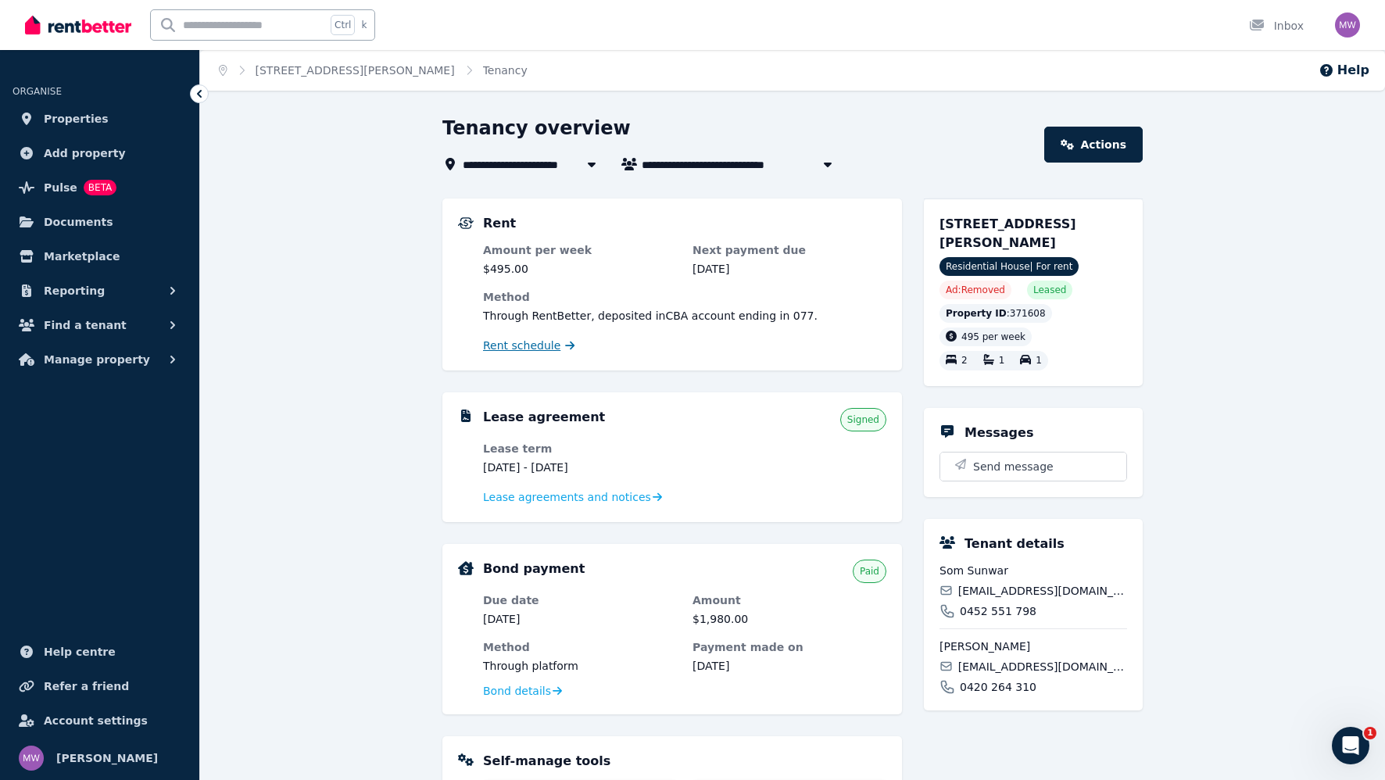 Image resolution: width=1385 pixels, height=780 pixels. I want to click on button: Help, so click(1344, 70).